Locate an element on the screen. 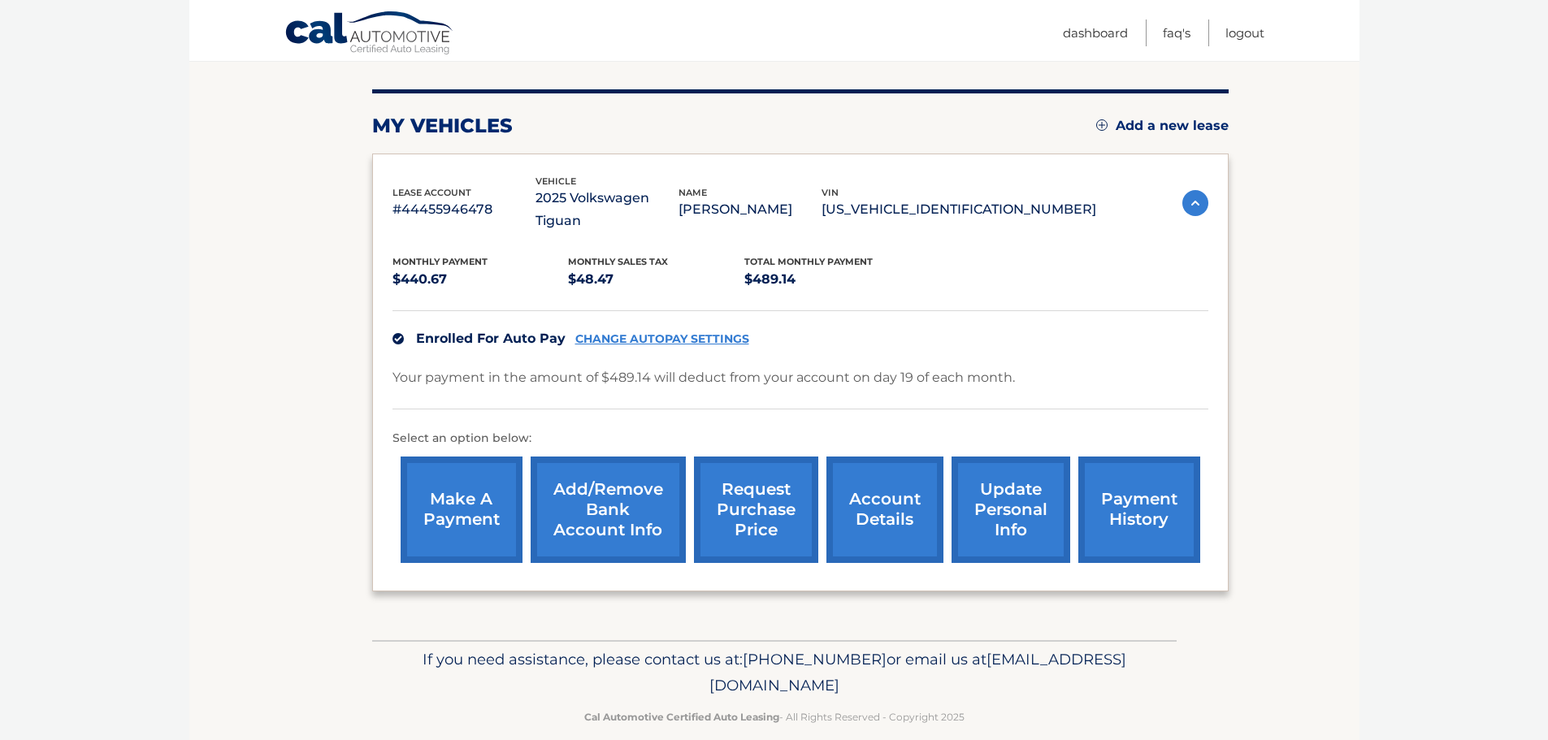 The height and width of the screenshot is (740, 1548). a: CHANGE AUTOPAY SETTINGS is located at coordinates (662, 339).